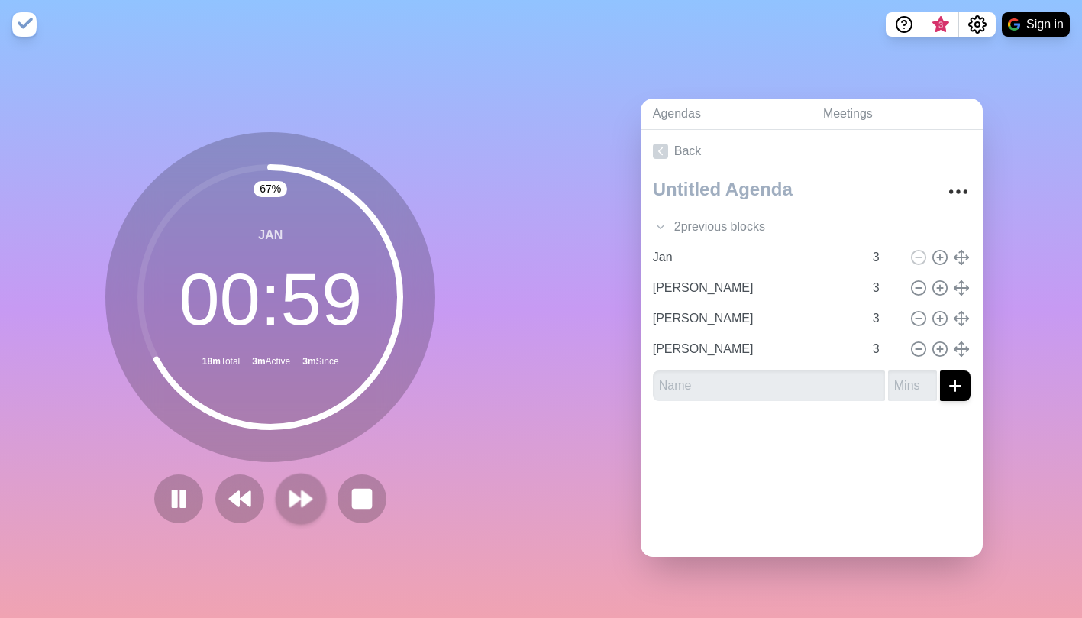 This screenshot has height=618, width=1082. Describe the element at coordinates (958, 192) in the screenshot. I see `button: More` at that location.